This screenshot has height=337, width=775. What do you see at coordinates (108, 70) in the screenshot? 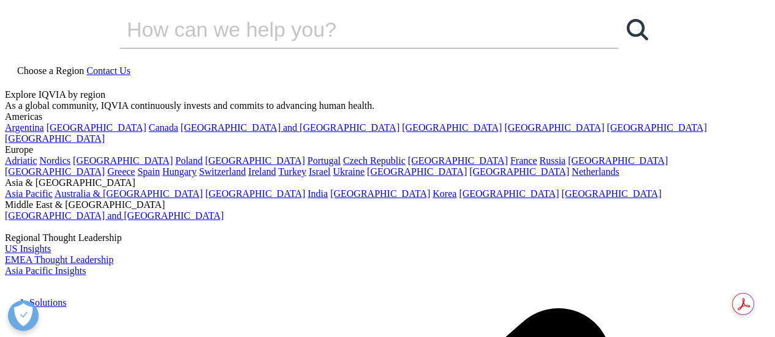
I see `a: Contact Us` at bounding box center [108, 70].